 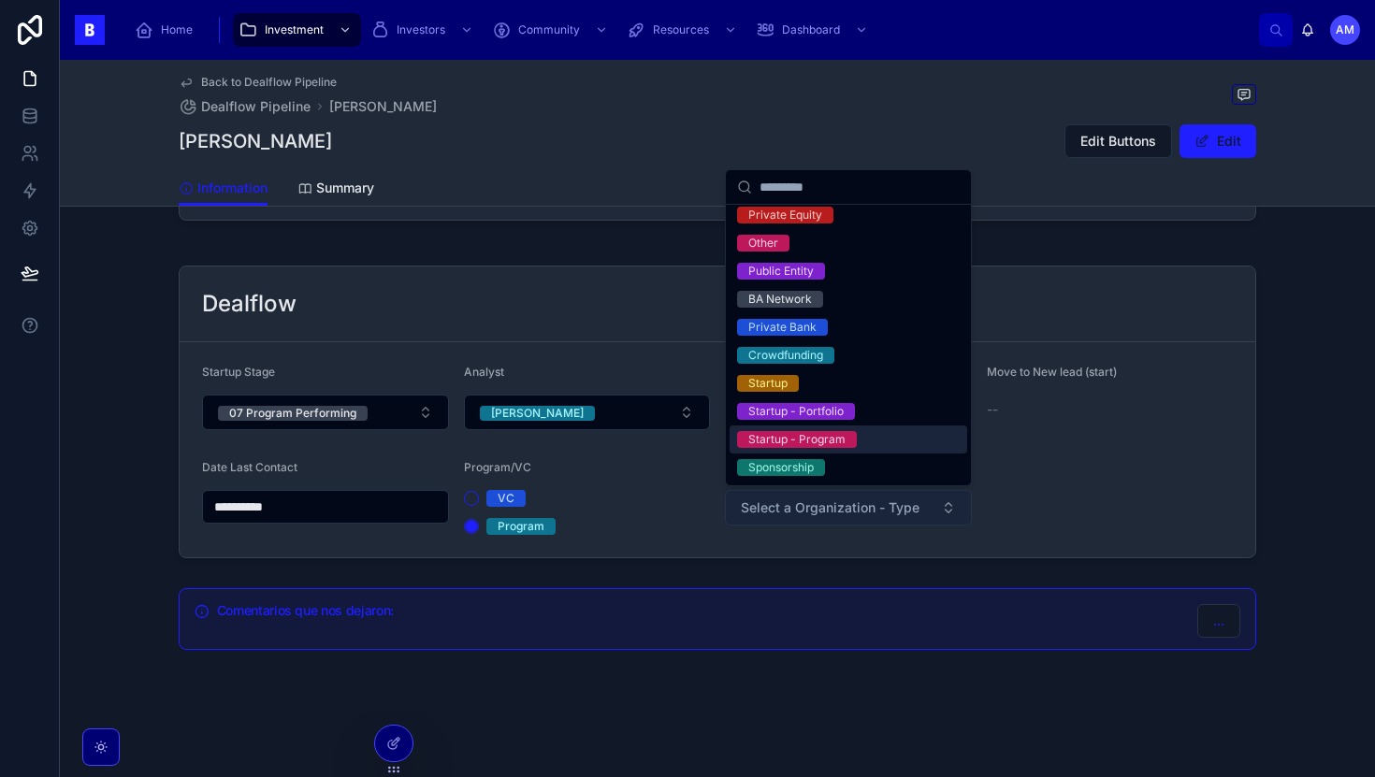 I want to click on div: Suggestions, so click(x=848, y=345).